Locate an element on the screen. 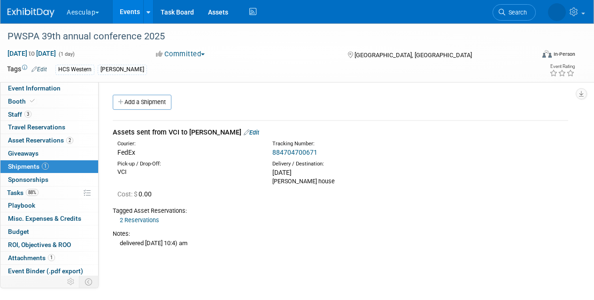 Image resolution: width=594 pixels, height=300 pixels. span: 3 is located at coordinates (28, 114).